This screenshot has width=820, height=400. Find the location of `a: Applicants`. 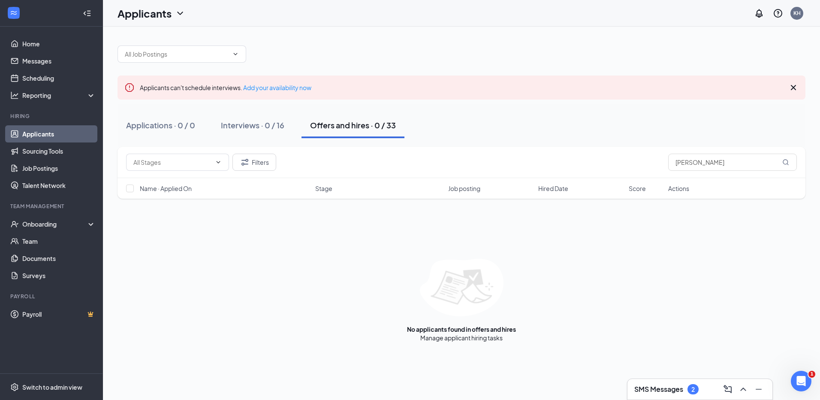

a: Applicants is located at coordinates (59, 134).